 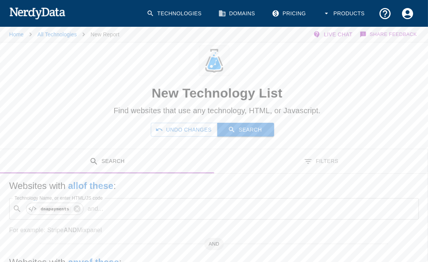 What do you see at coordinates (32, 209) in the screenshot?
I see `img: 0.jpg` at bounding box center [32, 209].